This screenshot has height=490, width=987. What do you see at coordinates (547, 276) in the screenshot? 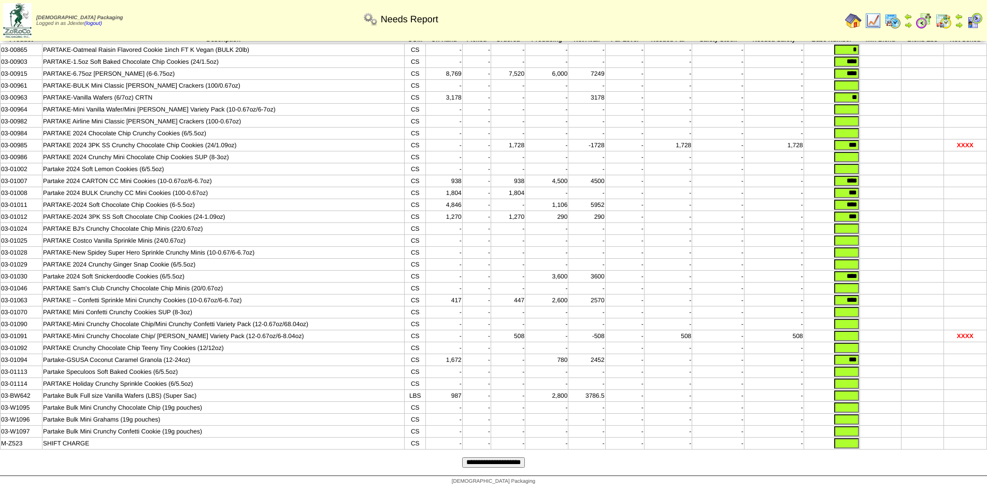
I see `td: 3,600` at bounding box center [547, 276].